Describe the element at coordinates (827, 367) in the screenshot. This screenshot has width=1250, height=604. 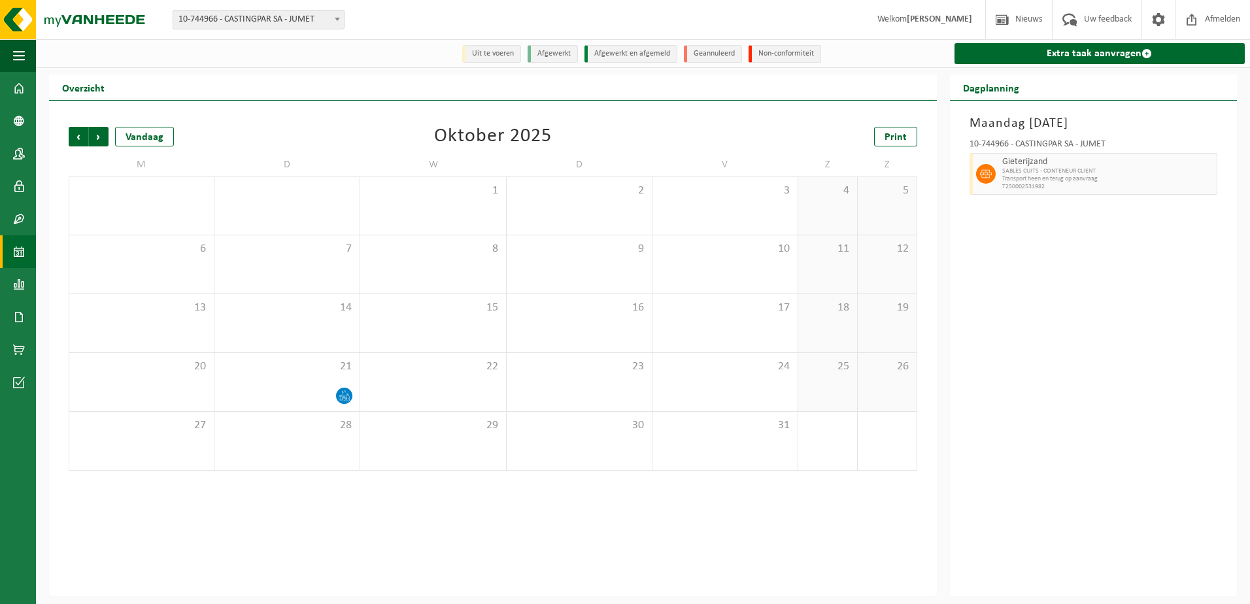
I see `span: 25` at that location.